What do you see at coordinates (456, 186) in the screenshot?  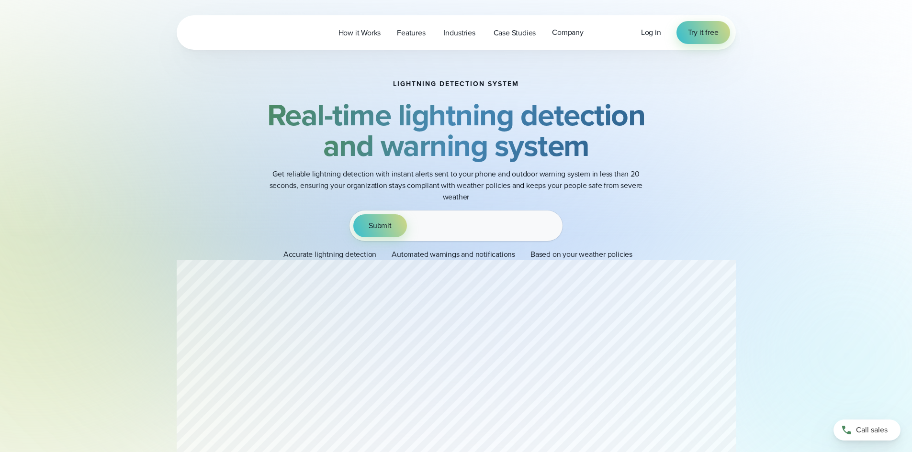 I see `p: Get reliable lightning detection with instant alerts sent to your phone and outdoor warning syste...` at bounding box center [456, 186].